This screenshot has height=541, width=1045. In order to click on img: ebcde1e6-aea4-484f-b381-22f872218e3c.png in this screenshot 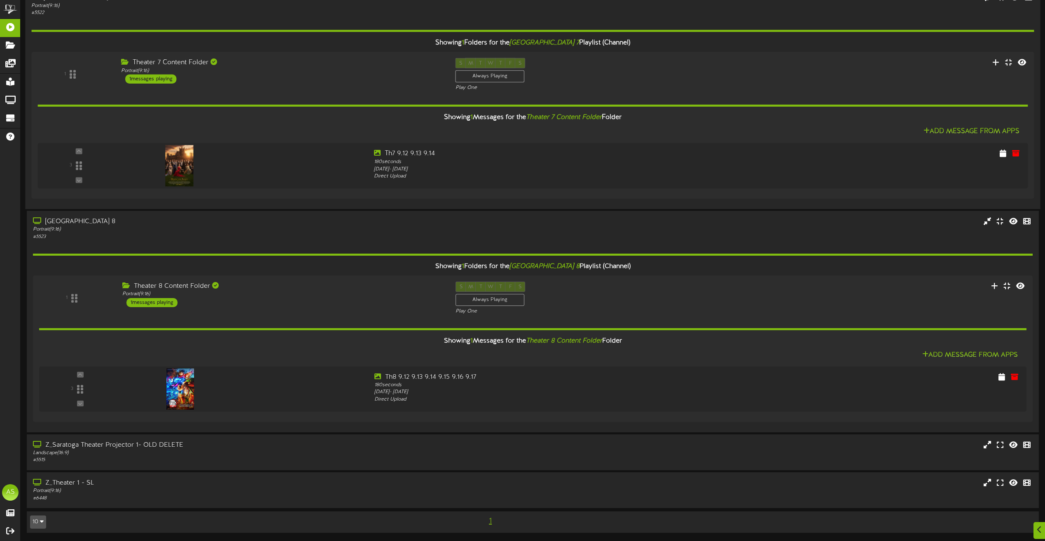, I will do `click(180, 389)`.